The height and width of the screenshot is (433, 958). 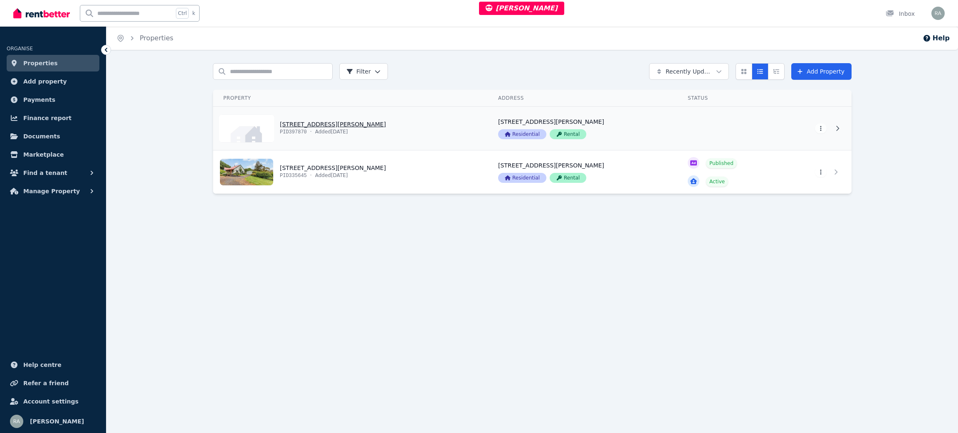 What do you see at coordinates (42, 136) in the screenshot?
I see `span: Documents` at bounding box center [42, 136].